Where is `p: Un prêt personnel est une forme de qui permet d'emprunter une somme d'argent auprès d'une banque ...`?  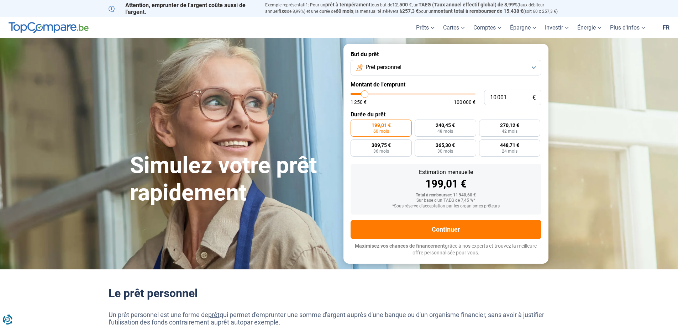 p: Un prêt personnel est une forme de qui permet d'emprunter une somme d'argent auprès d'une banque ... is located at coordinates (339, 319).